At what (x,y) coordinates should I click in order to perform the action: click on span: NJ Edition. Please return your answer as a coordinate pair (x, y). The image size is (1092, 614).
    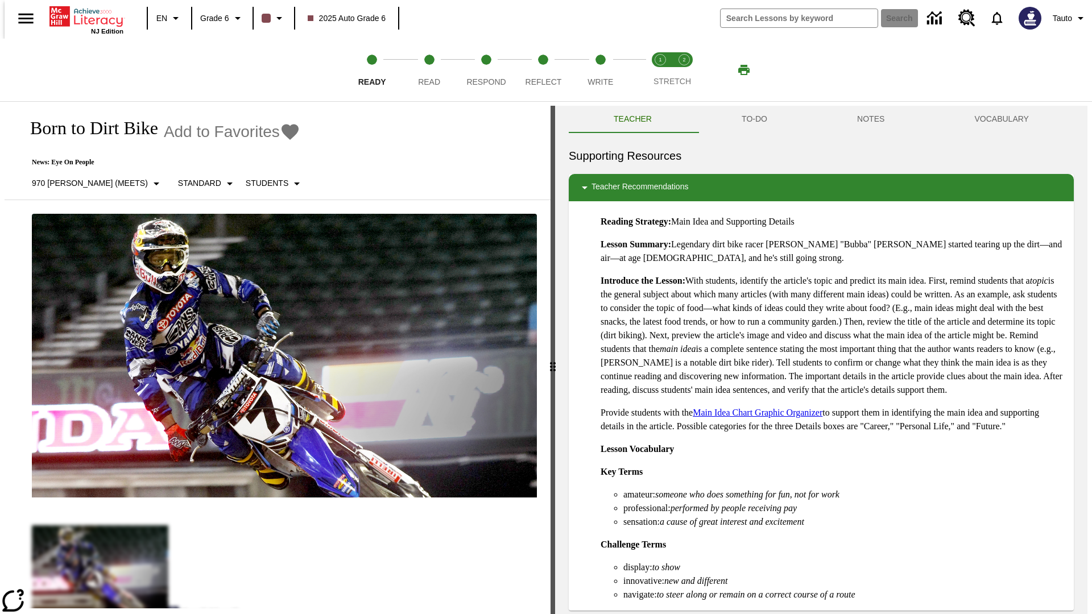
    Looking at the image, I should click on (107, 31).